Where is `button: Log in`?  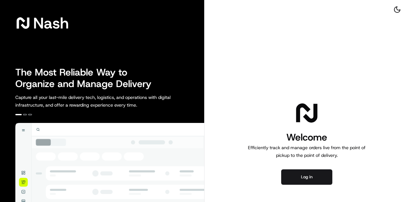 button: Log in is located at coordinates (307, 177).